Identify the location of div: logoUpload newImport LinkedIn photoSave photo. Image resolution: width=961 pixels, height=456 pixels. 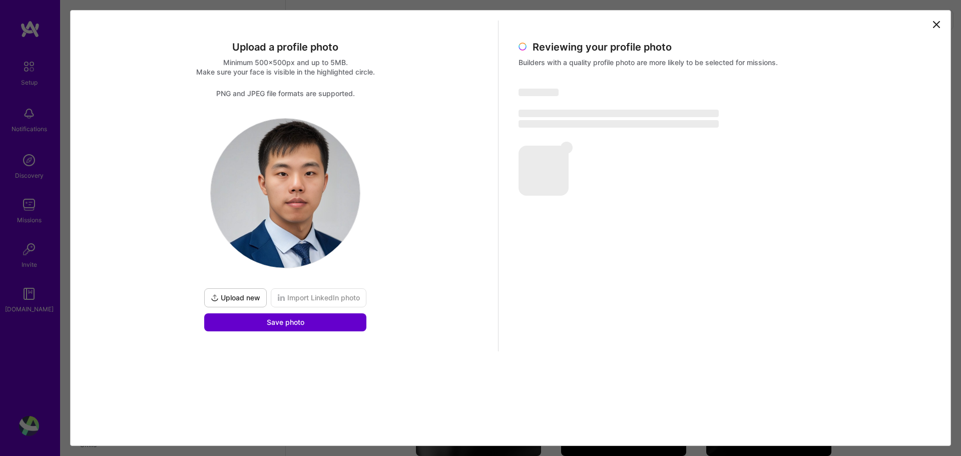
(285, 225).